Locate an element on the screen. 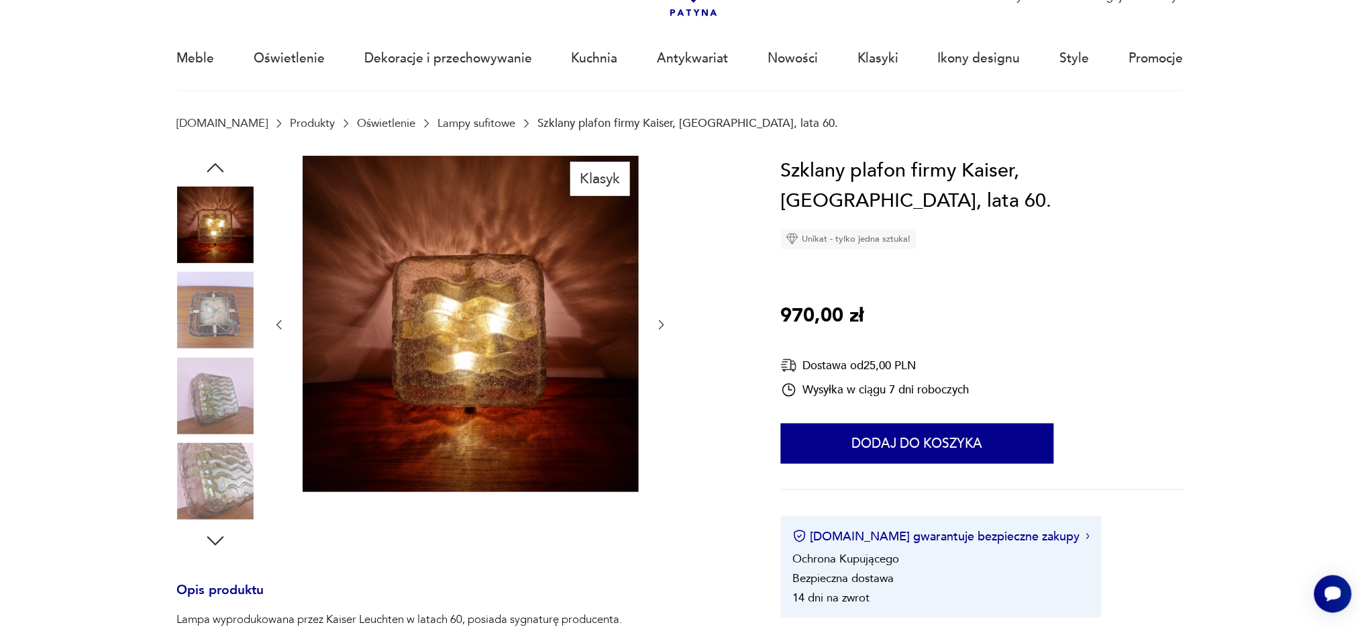 This screenshot has width=1360, height=629. div: Unikat - tylko jedna sztuka! is located at coordinates (849, 239).